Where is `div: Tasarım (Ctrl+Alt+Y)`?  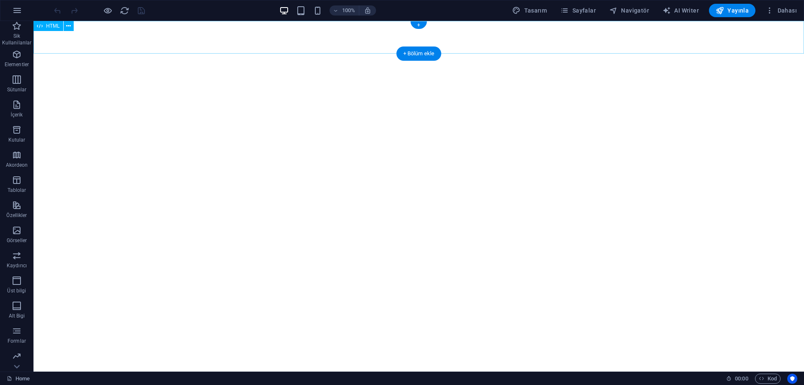
div: Tasarım (Ctrl+Alt+Y) is located at coordinates (529, 10).